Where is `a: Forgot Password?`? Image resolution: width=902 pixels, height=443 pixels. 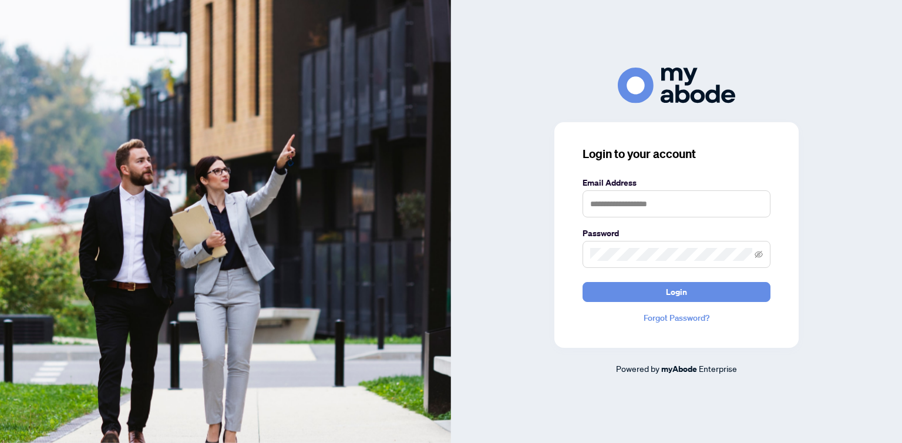
a: Forgot Password? is located at coordinates (677, 318).